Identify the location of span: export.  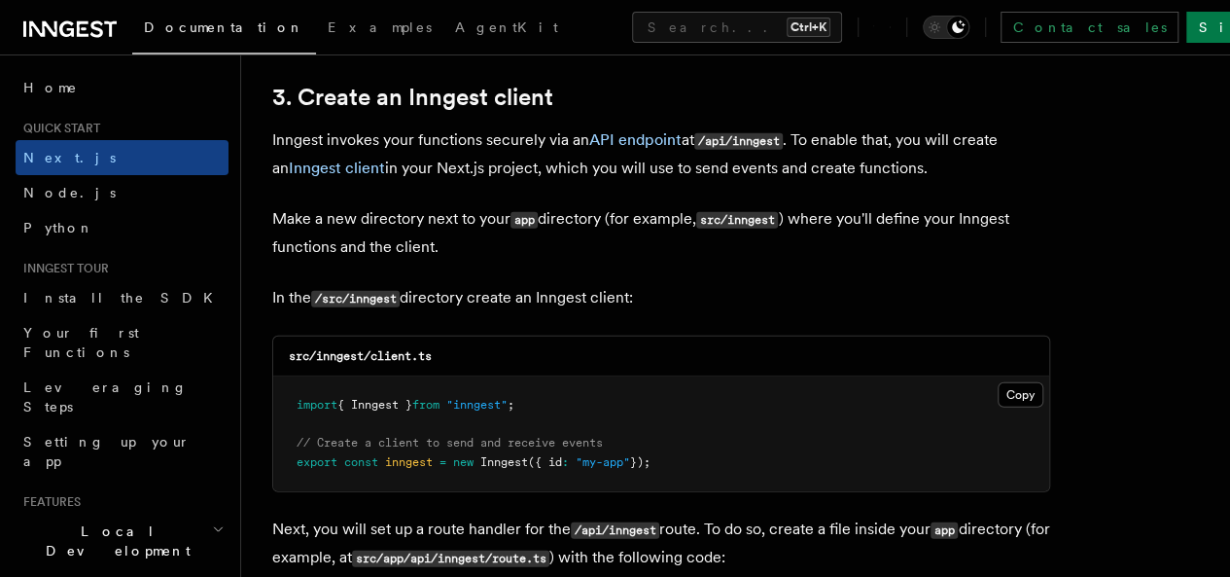
(317, 462).